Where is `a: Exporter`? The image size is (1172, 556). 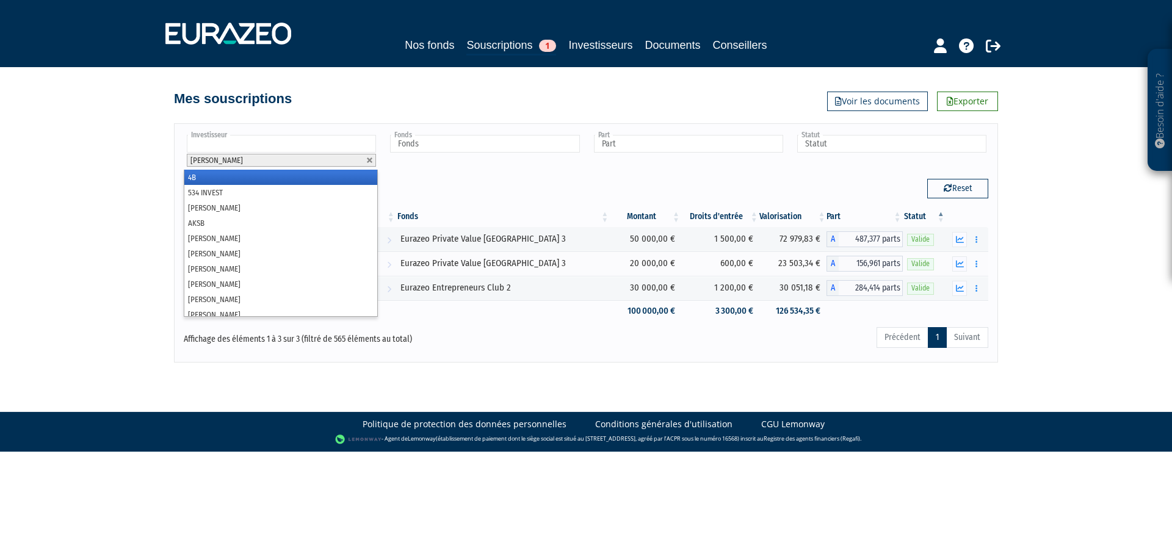
a: Exporter is located at coordinates (967, 101).